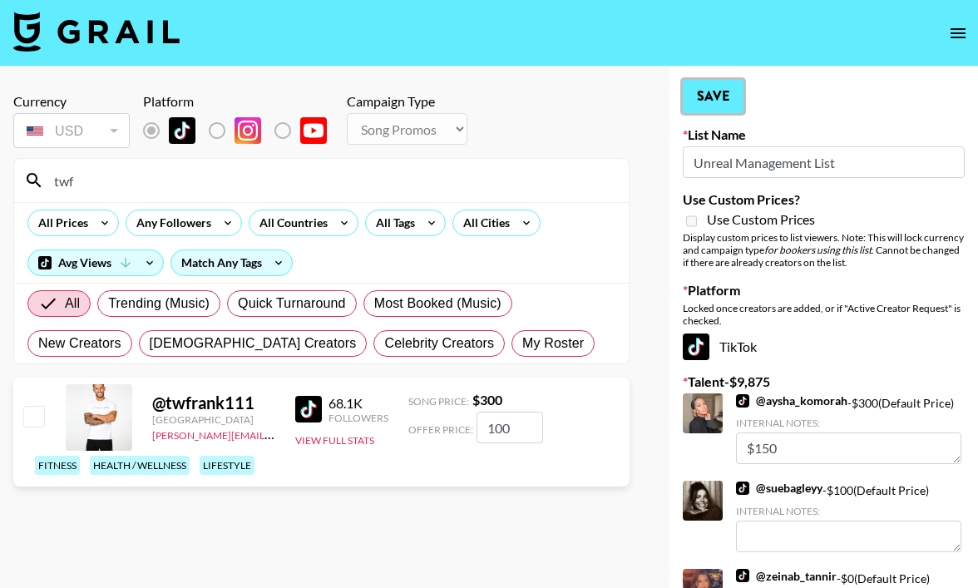  I want to click on div: Currency, so click(72, 101).